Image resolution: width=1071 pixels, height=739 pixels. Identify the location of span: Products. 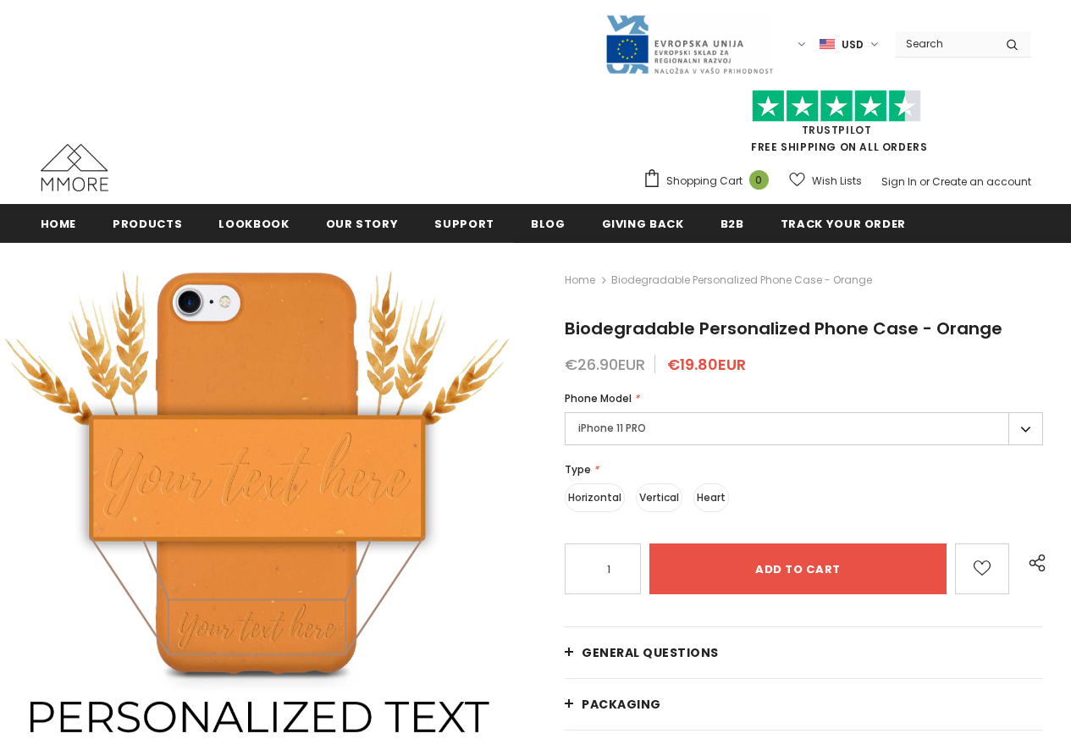
(147, 224).